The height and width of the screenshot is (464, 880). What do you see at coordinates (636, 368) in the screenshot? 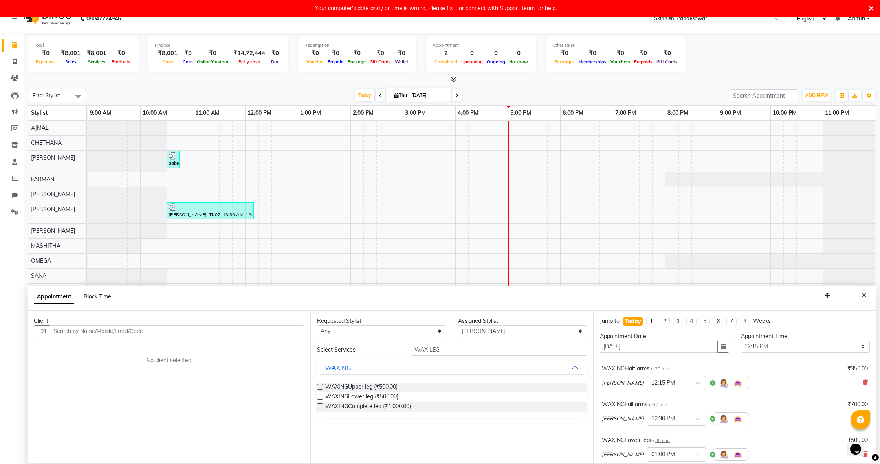
I see `div: WAXINGHalf arms` at bounding box center [636, 368].